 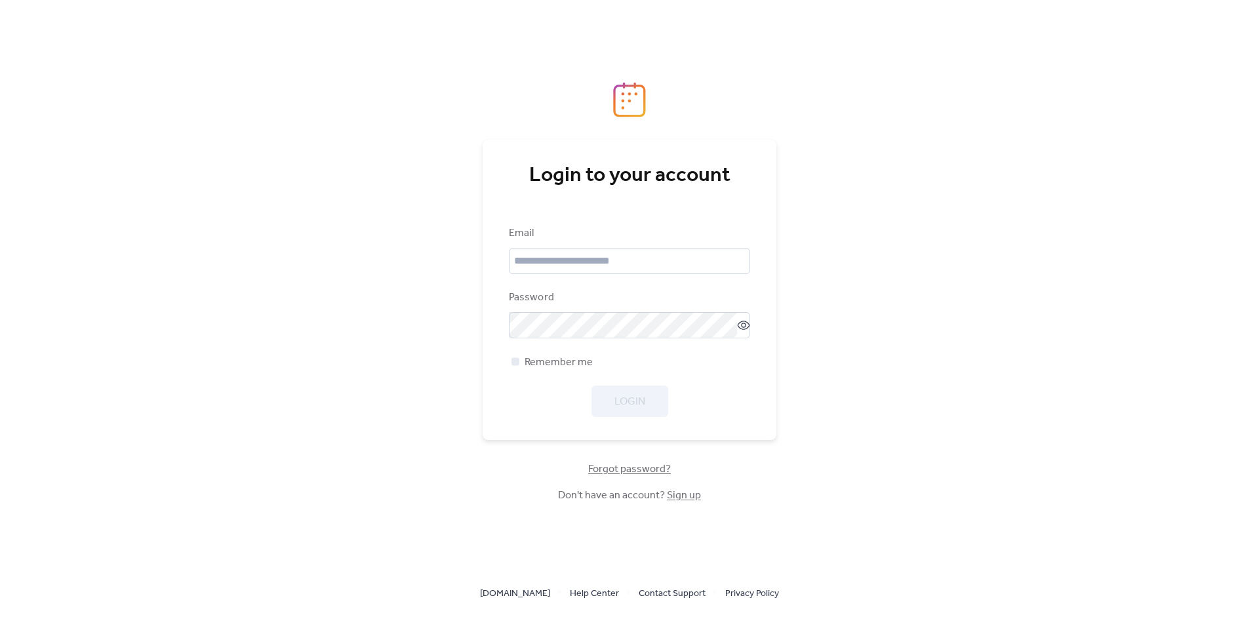 I want to click on span: Forgot password?, so click(x=630, y=470).